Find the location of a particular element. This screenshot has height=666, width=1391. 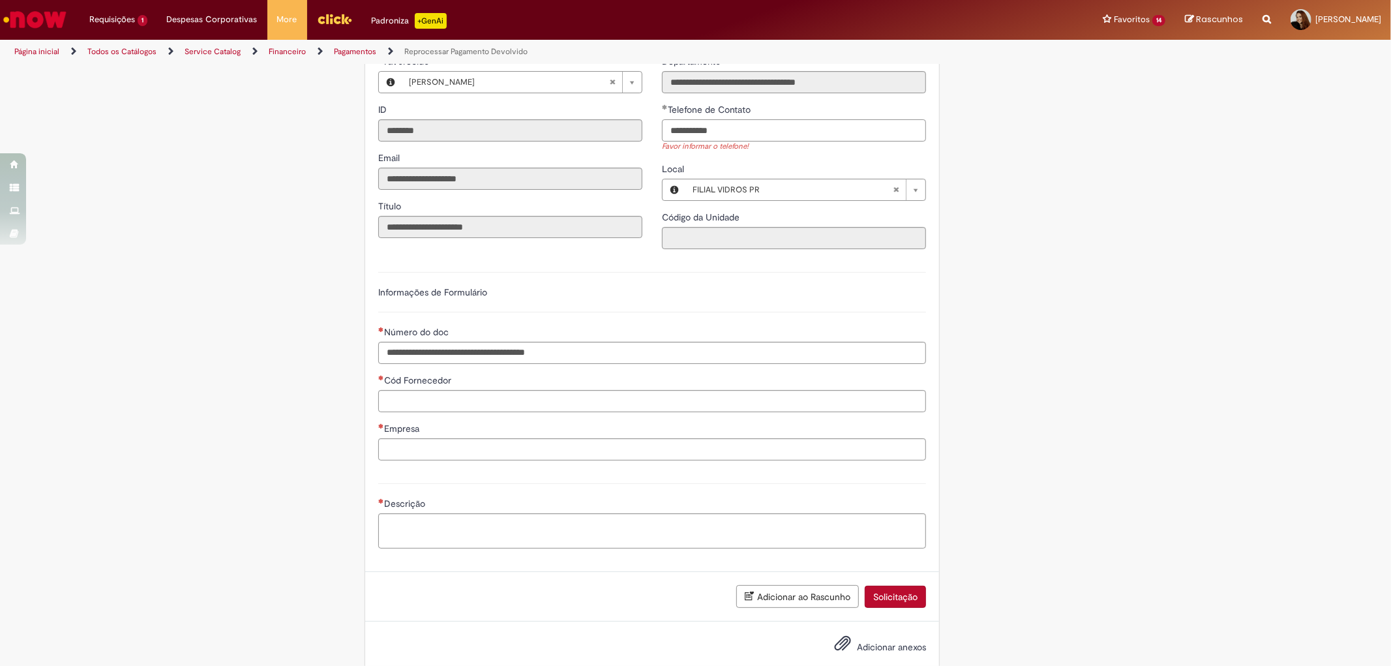

input: Código da Unidade is located at coordinates (794, 238).